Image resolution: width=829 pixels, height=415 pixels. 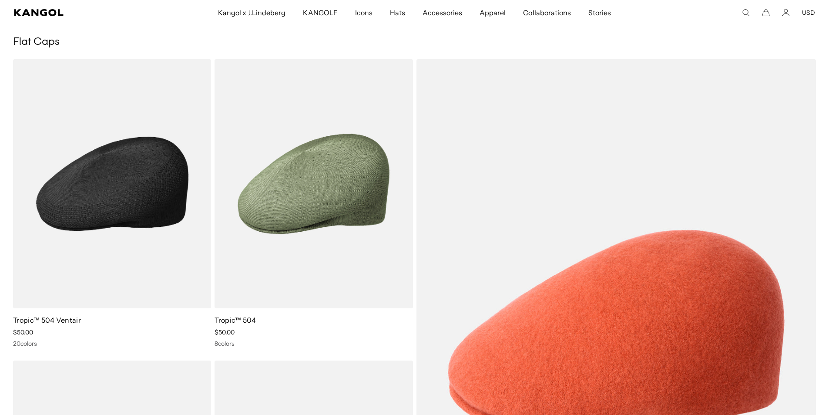 I want to click on div: 8 colors, so click(x=313, y=343).